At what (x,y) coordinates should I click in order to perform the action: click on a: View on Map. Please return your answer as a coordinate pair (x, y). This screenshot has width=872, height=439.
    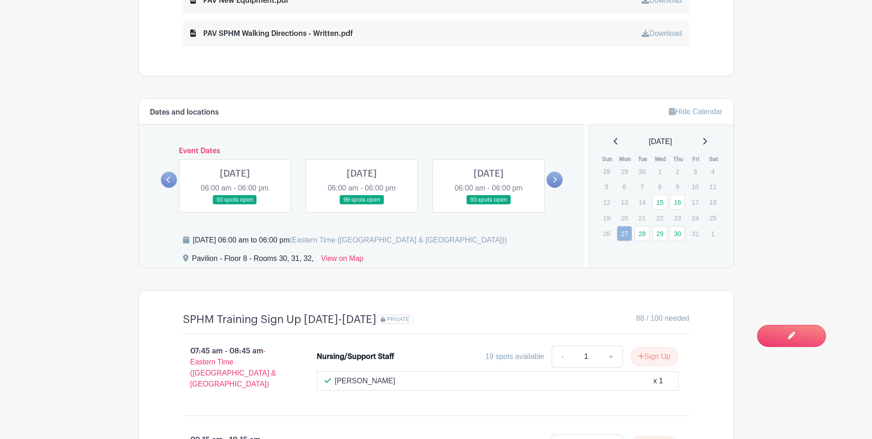
    Looking at the image, I should click on (343, 260).